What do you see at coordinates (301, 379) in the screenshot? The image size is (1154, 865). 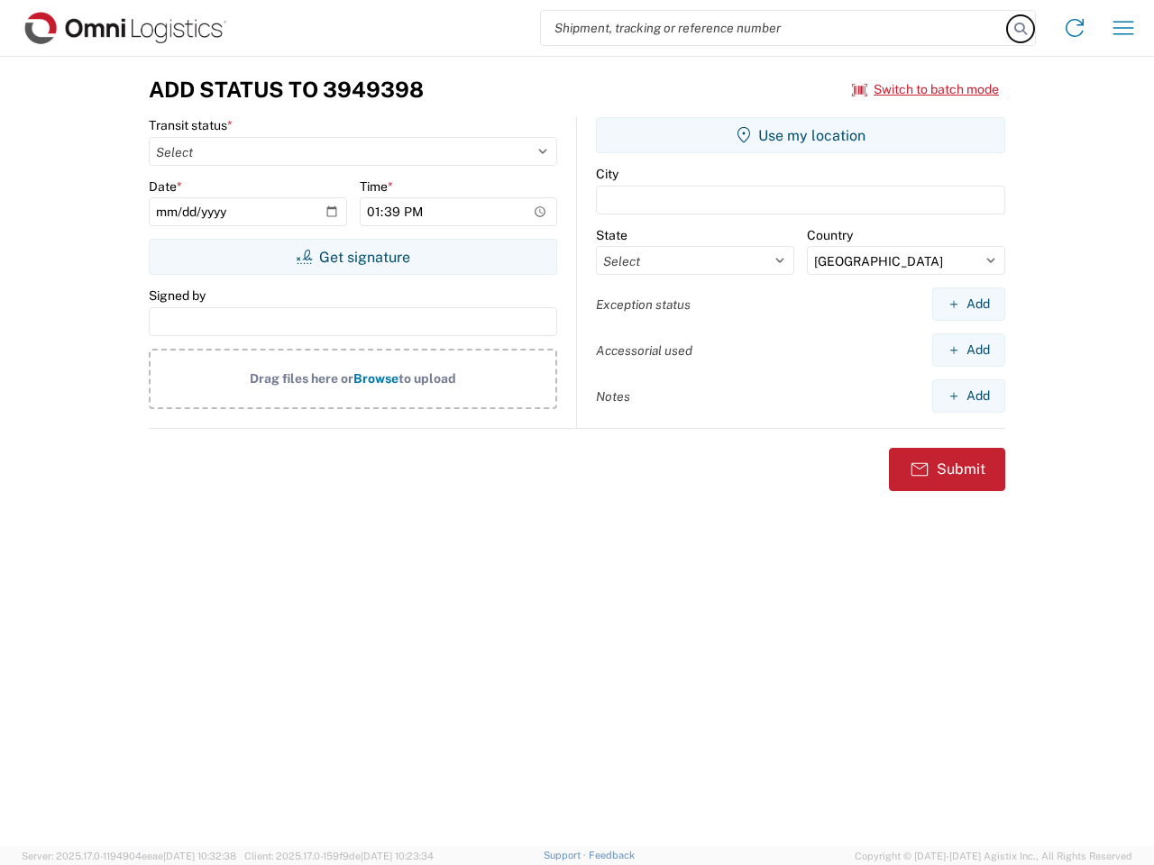 I see `span: Drag files here or` at bounding box center [301, 379].